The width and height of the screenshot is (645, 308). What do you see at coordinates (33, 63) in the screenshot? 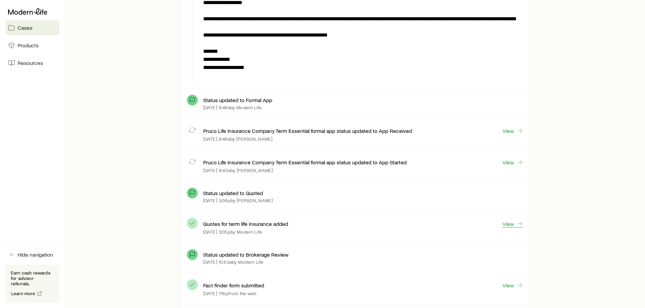
I see `a: Resources` at bounding box center [33, 63].